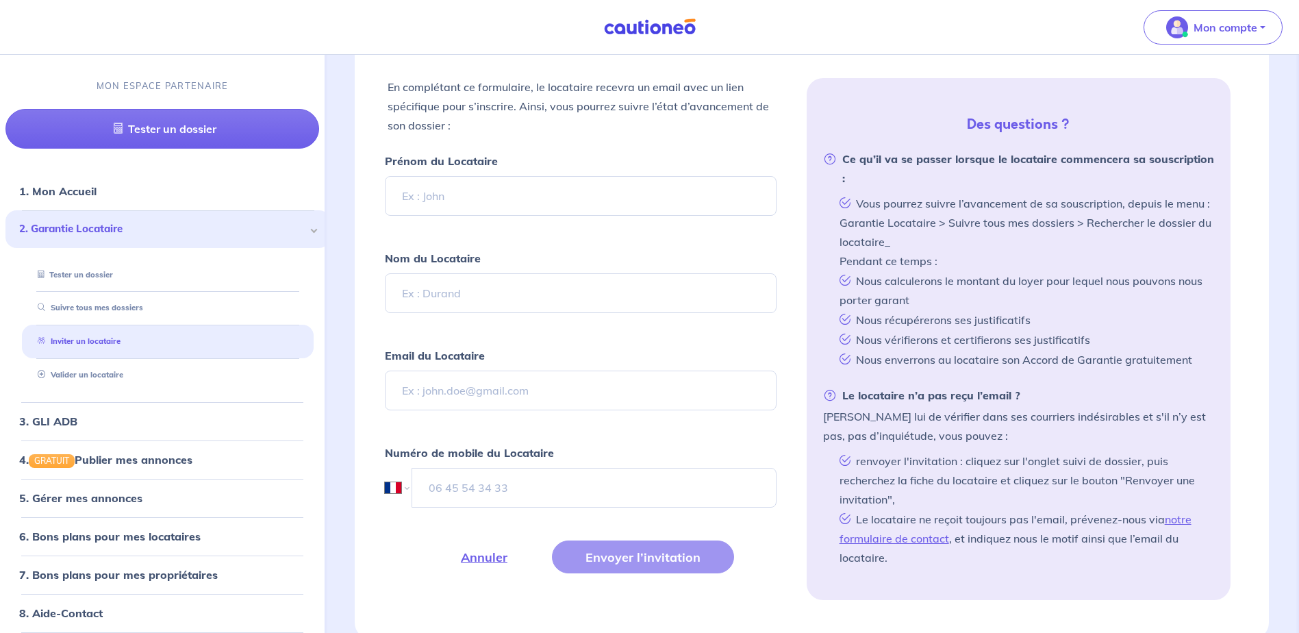  Describe the element at coordinates (168, 229) in the screenshot. I see `div: 2. Garantie Locataire` at that location.